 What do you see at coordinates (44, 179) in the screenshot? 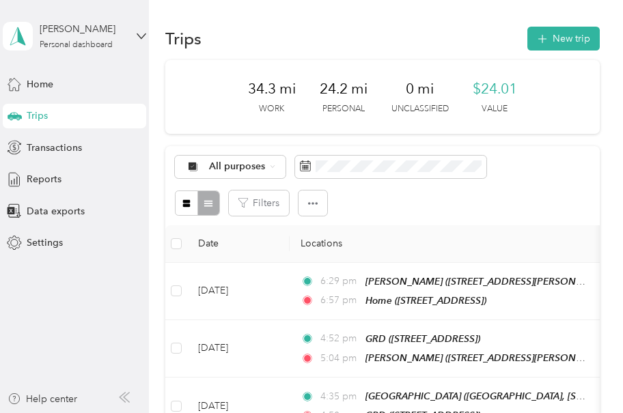
I see `span: Reports` at bounding box center [44, 179].